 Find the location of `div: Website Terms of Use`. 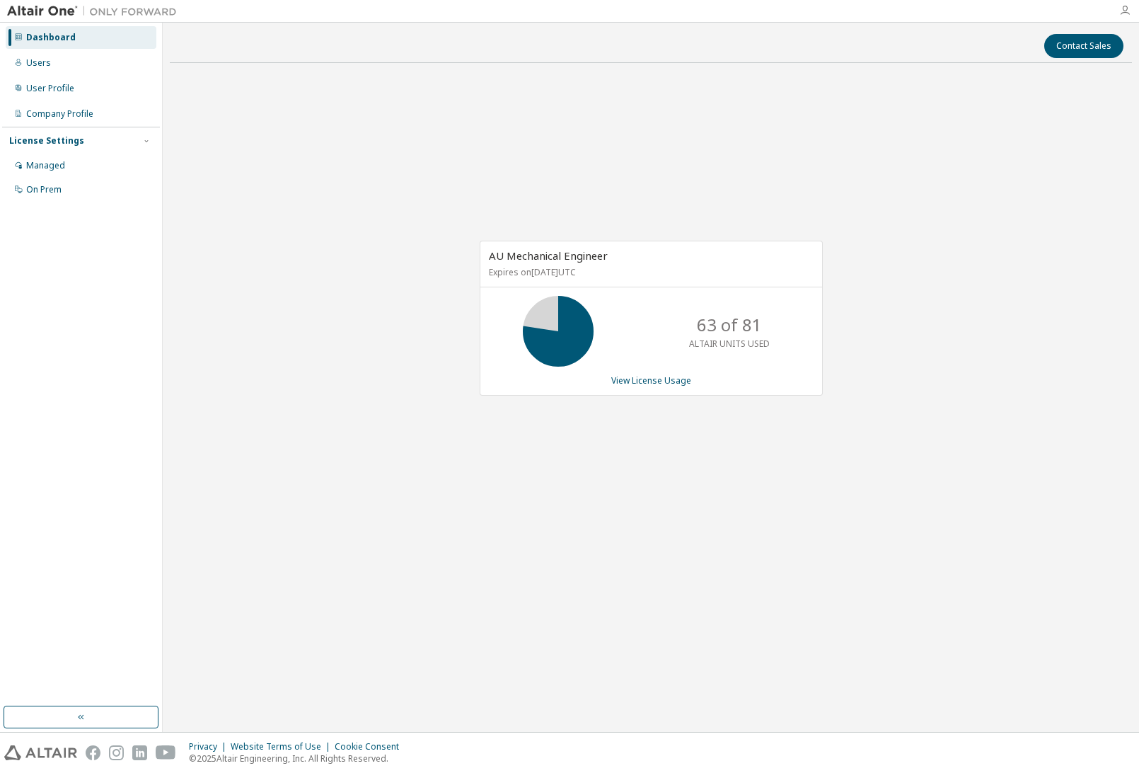

div: Website Terms of Use is located at coordinates (282, 747).